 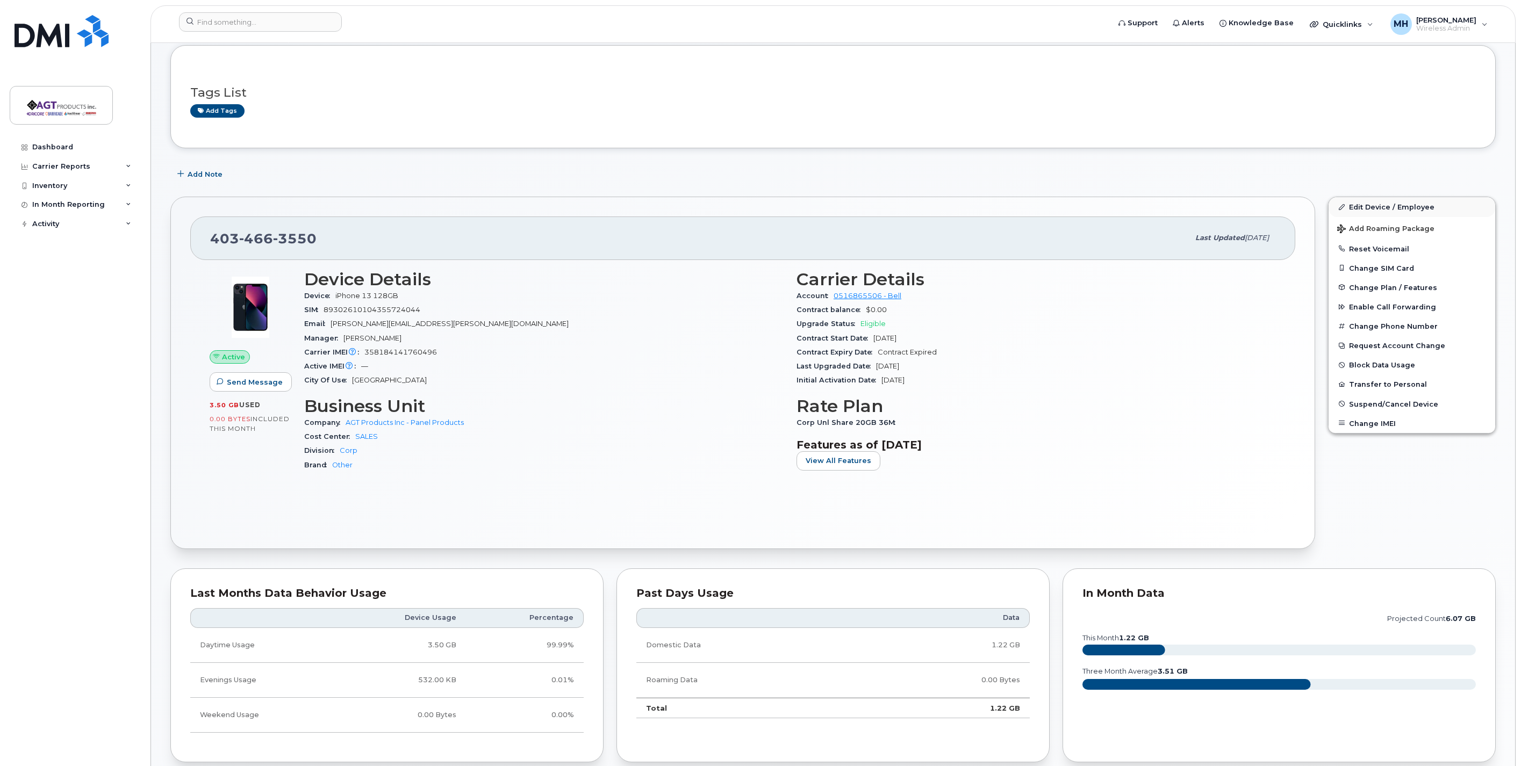 I want to click on button: Add Roaming Package, so click(x=1412, y=228).